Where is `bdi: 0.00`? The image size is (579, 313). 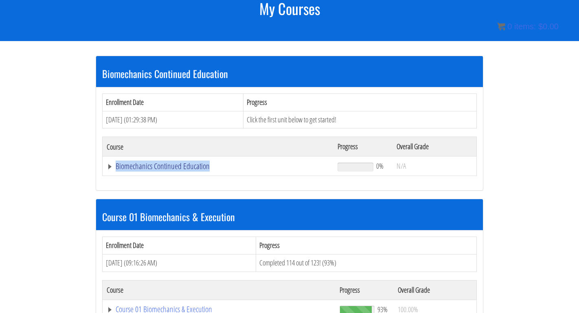 bdi: 0.00 is located at coordinates (548, 26).